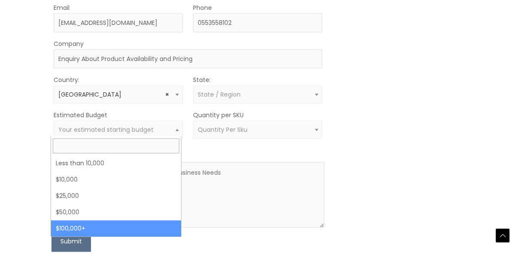  Describe the element at coordinates (116, 163) in the screenshot. I see `li: Less than 10,000` at that location.